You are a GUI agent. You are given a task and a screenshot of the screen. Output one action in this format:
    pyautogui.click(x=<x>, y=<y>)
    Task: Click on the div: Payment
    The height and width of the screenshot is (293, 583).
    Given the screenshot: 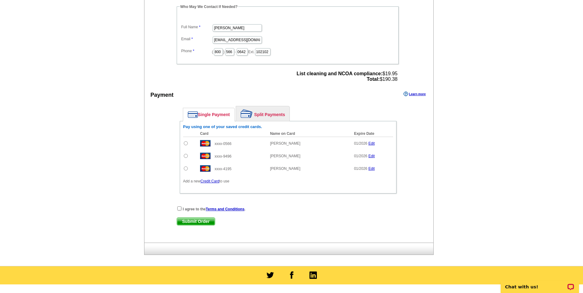 What is the action you would take?
    pyautogui.click(x=162, y=95)
    